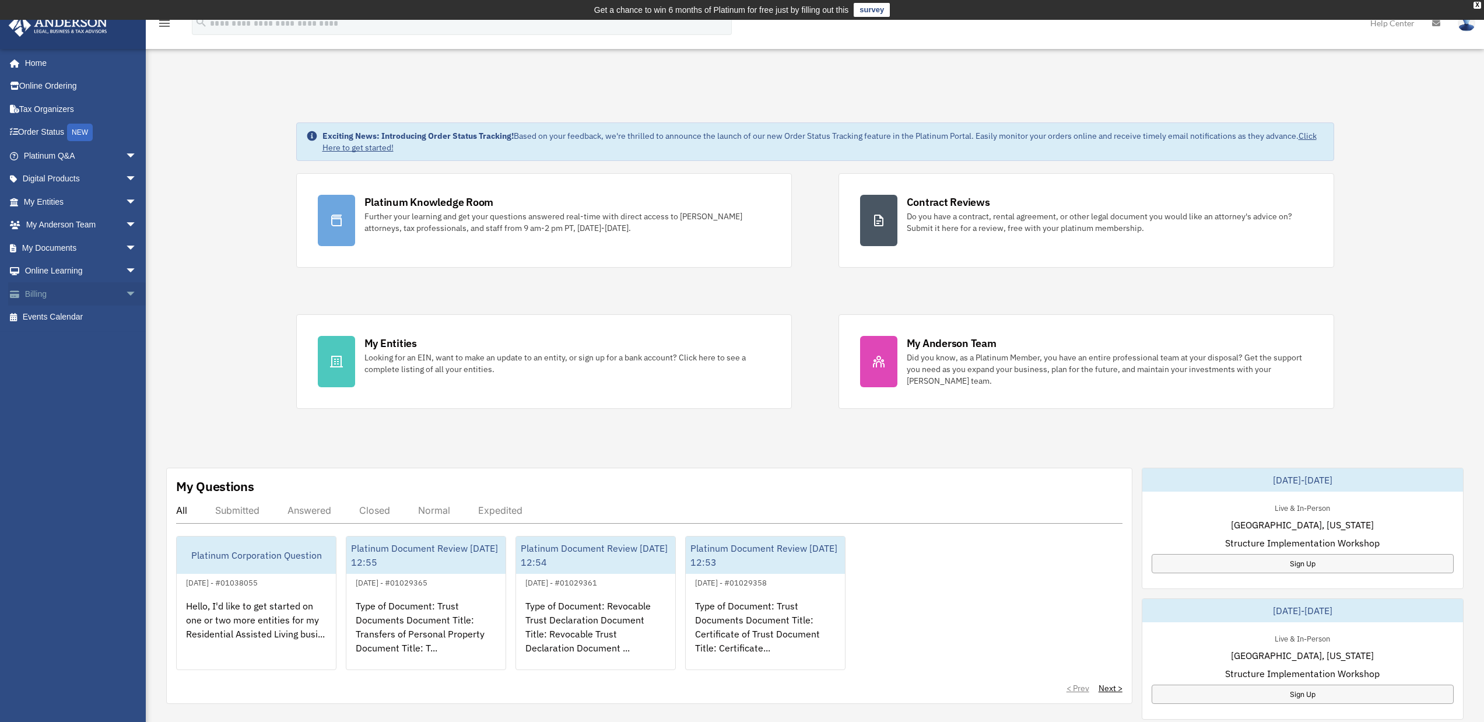 The image size is (1484, 722). Describe the element at coordinates (426, 635) in the screenshot. I see `div: Type of Document: Trust Documents Document Title: Transfers of Personal Property Document Title: ...` at that location.